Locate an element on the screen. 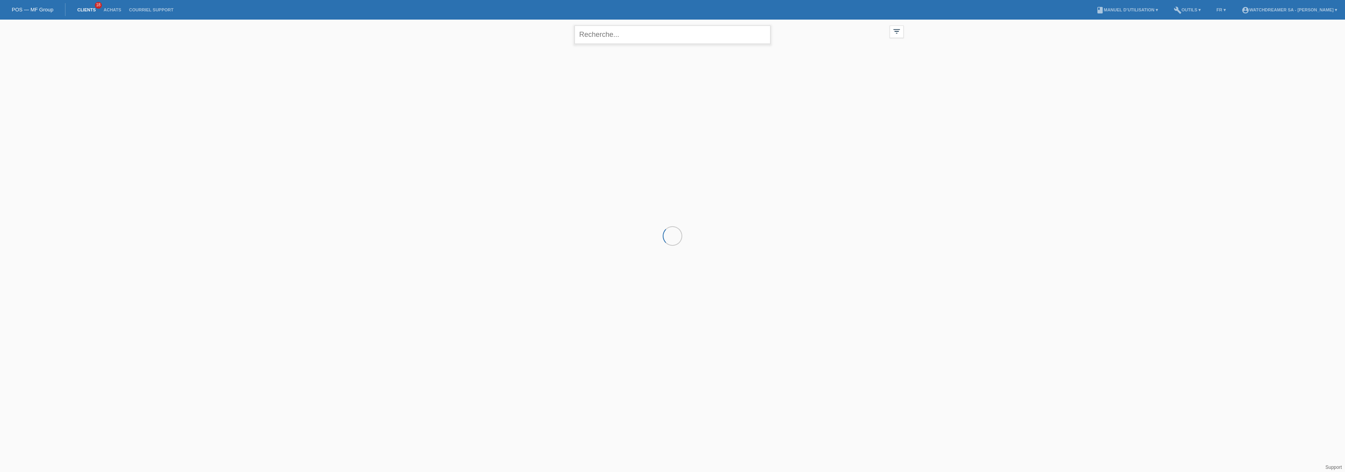 The image size is (1345, 472). i: account_circle is located at coordinates (1246, 10).